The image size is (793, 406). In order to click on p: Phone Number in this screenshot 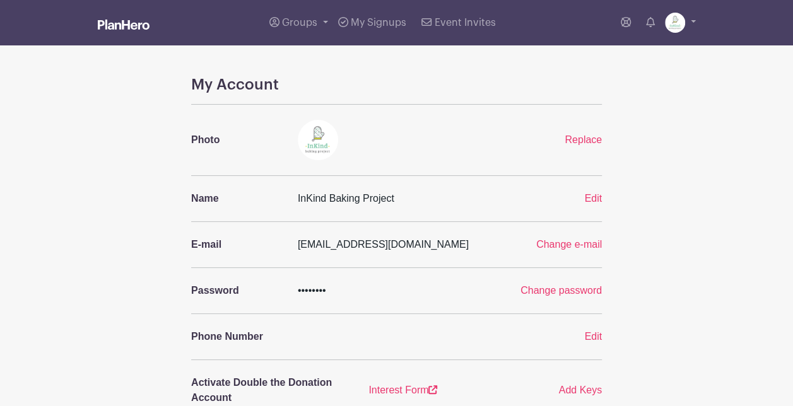, I will do `click(237, 337)`.